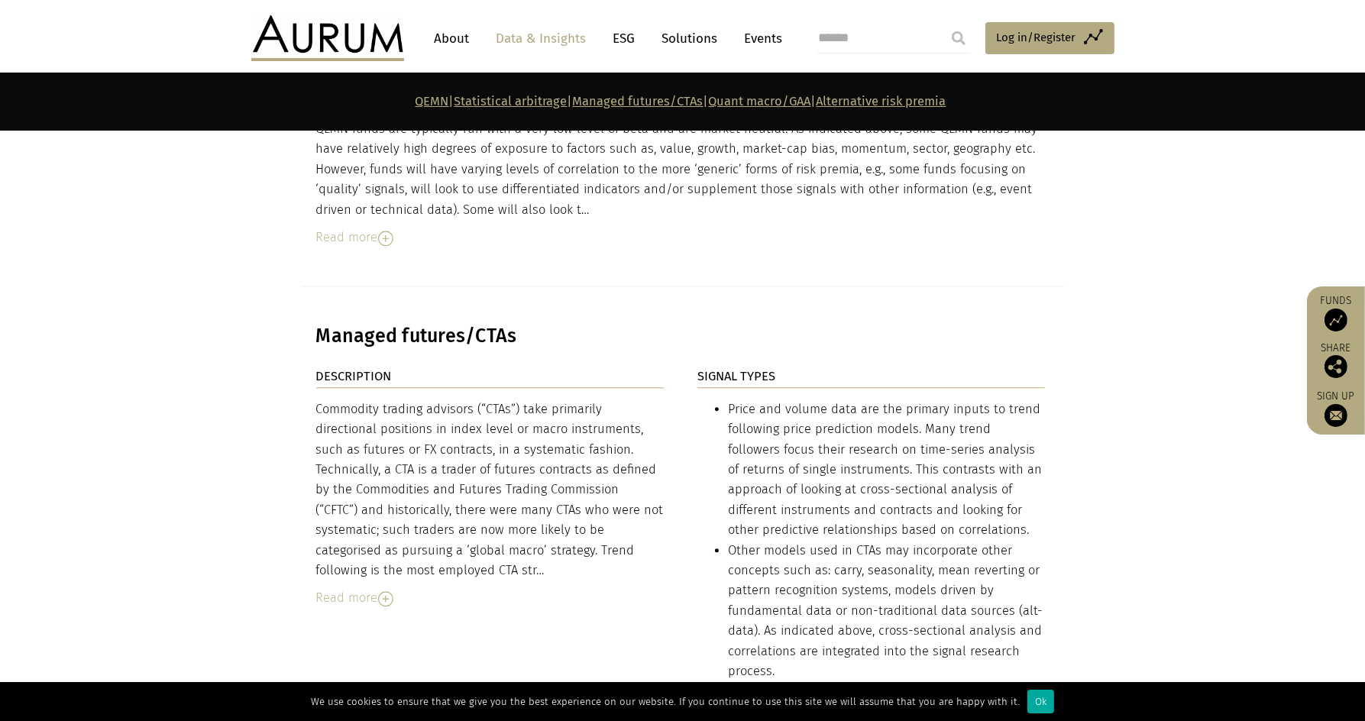  What do you see at coordinates (1336, 367) in the screenshot?
I see `img: Share this post` at bounding box center [1336, 367].